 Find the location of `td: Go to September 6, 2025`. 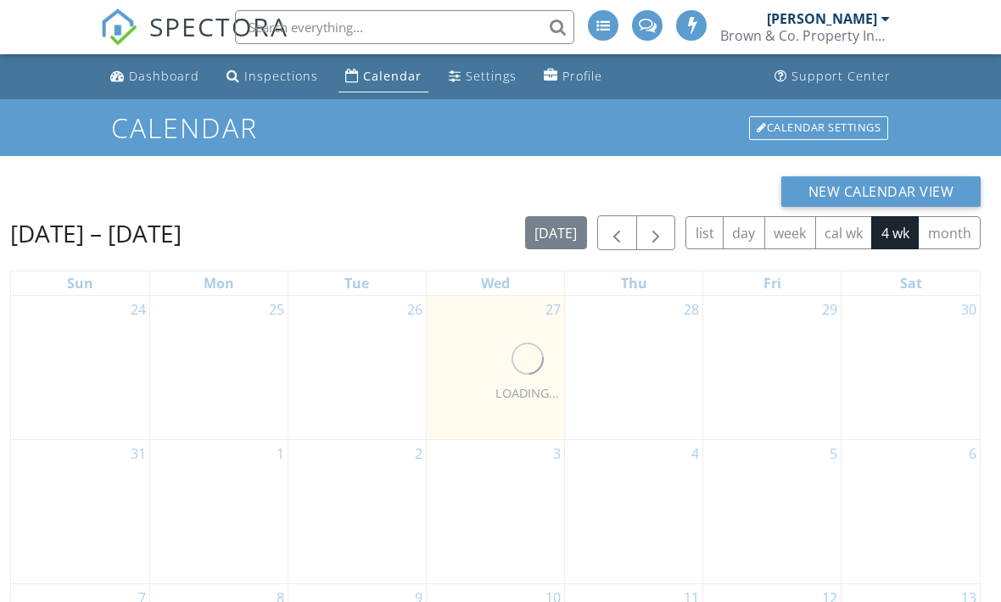

td: Go to September 6, 2025 is located at coordinates (910, 512).